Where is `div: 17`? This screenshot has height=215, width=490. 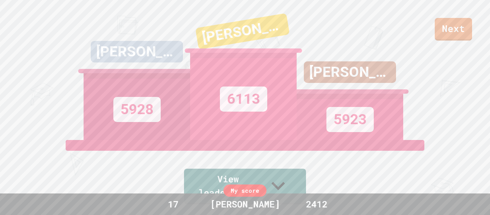
div: 17 is located at coordinates (173, 204).